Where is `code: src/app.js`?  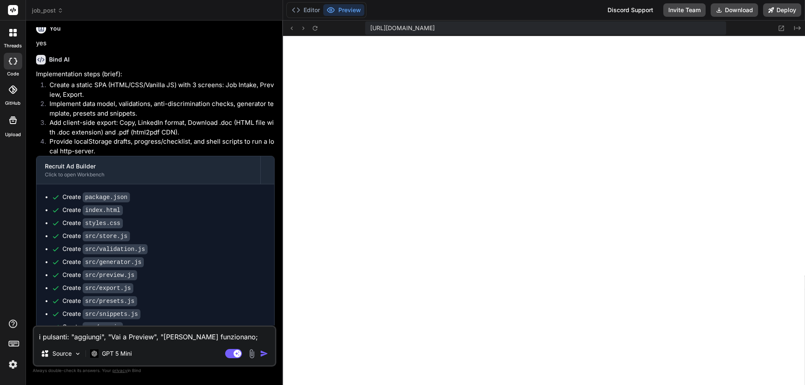
code: src/app.js is located at coordinates (103, 328).